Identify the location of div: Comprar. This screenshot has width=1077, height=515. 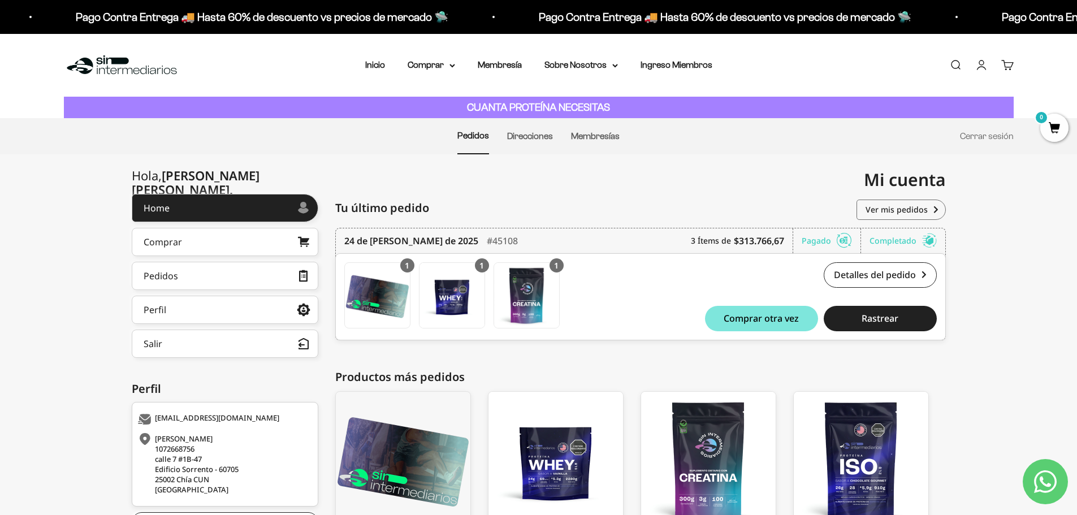
(163, 242).